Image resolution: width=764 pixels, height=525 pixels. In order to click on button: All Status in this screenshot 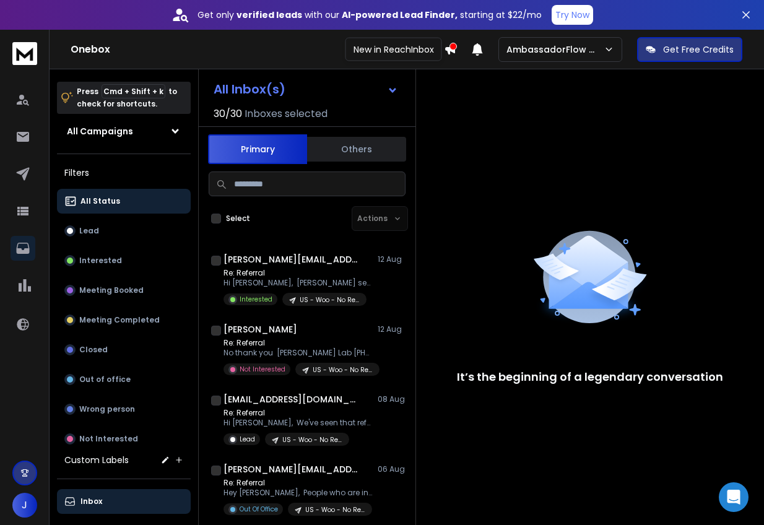, I will do `click(124, 201)`.